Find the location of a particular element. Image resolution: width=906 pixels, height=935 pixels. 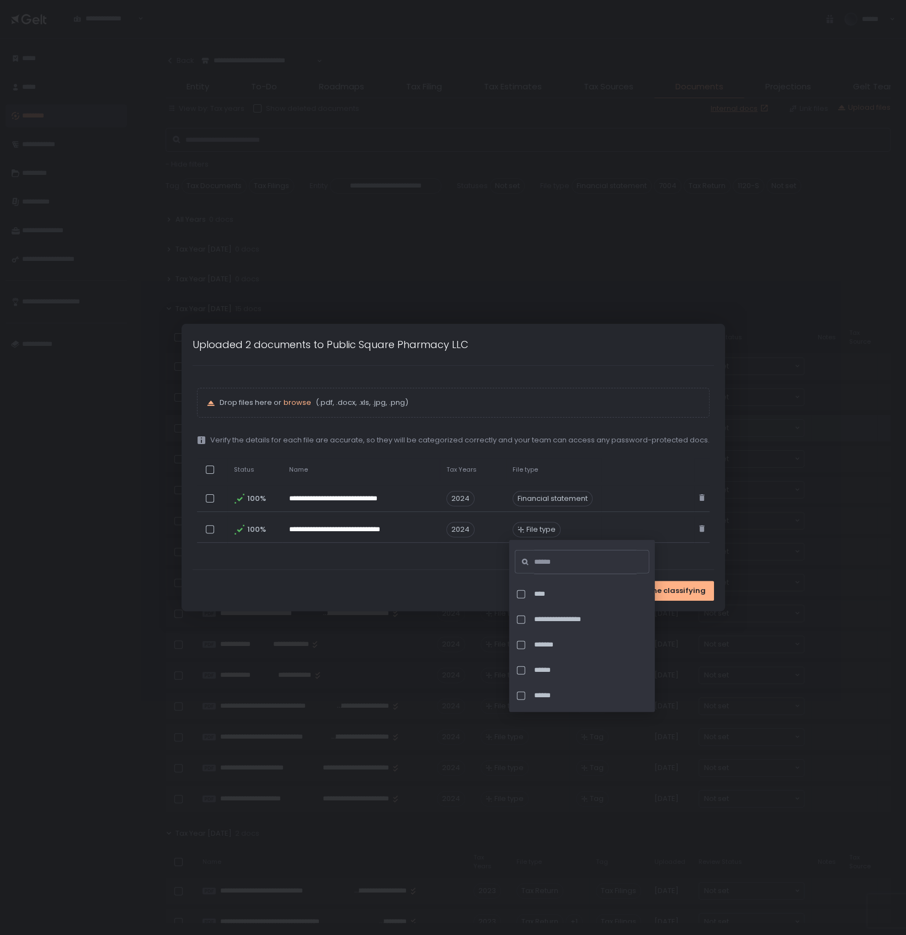

div: Financial statement is located at coordinates (552, 499).